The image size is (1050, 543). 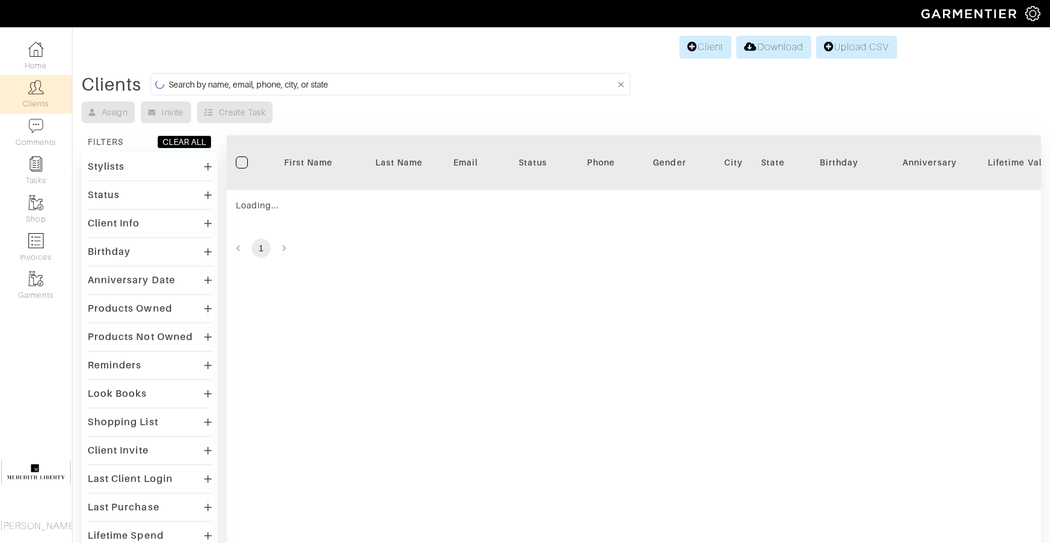 What do you see at coordinates (106, 167) in the screenshot?
I see `div: Stylists` at bounding box center [106, 167].